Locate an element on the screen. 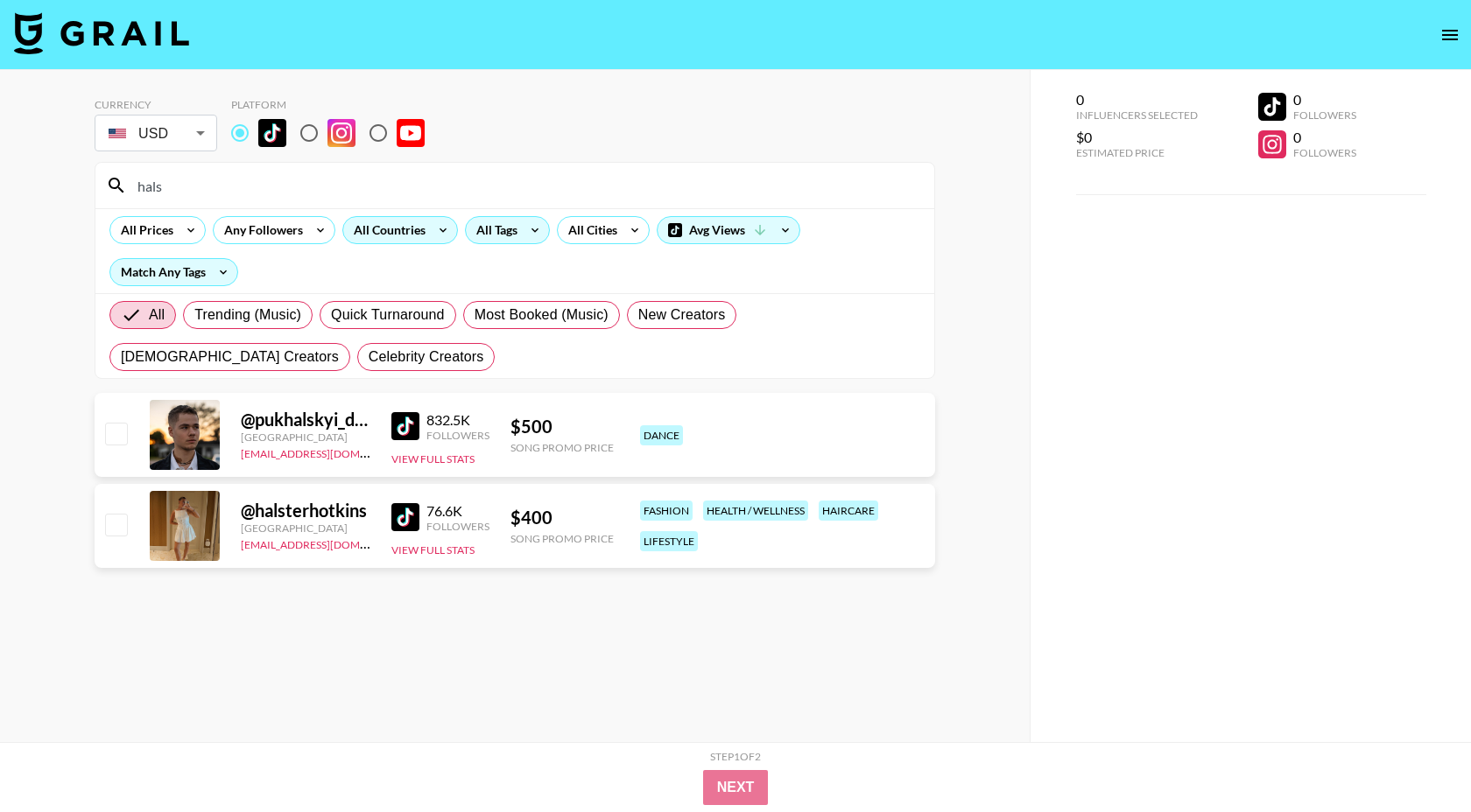 This screenshot has height=812, width=1471. span: All is located at coordinates (156, 315).